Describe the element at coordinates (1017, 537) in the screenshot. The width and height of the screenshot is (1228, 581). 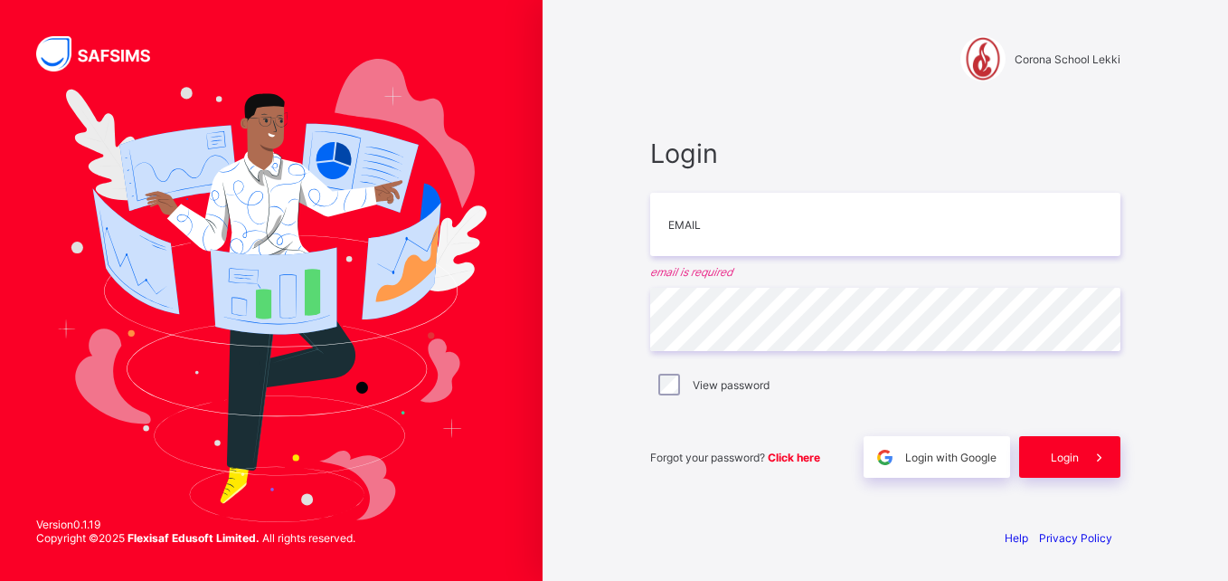
I see `a: Help` at that location.